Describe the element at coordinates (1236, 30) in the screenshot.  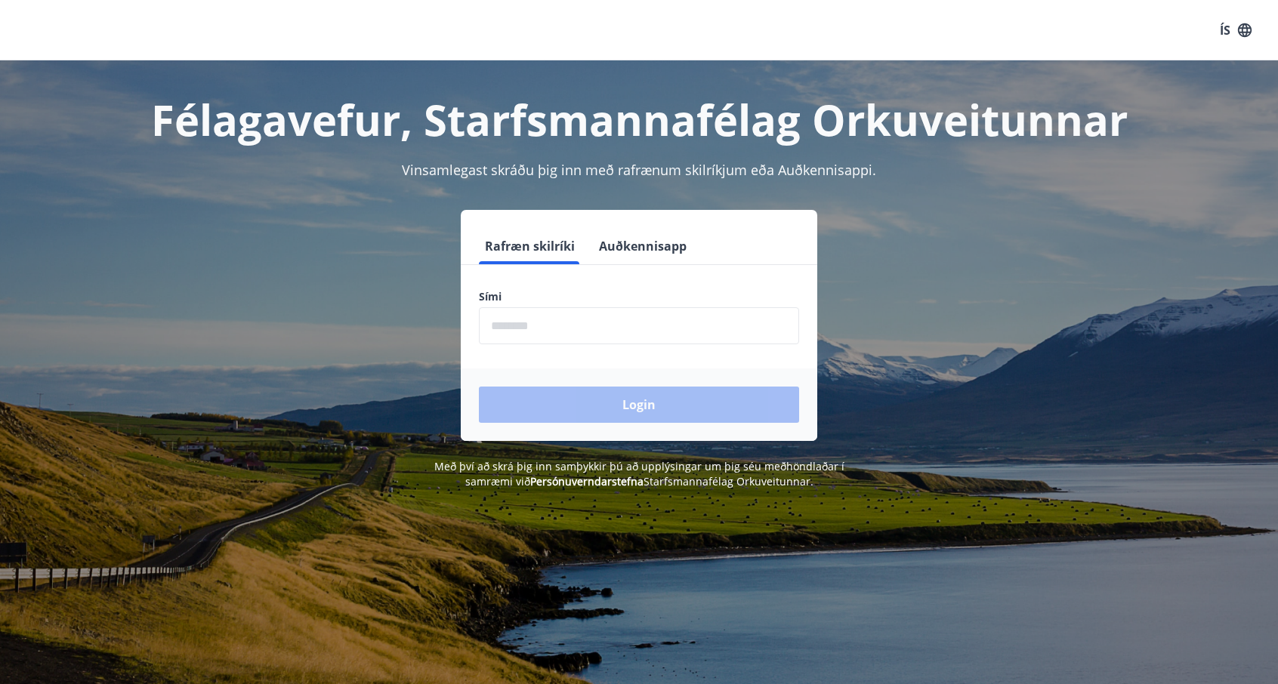
I see `button: ÍS` at that location.